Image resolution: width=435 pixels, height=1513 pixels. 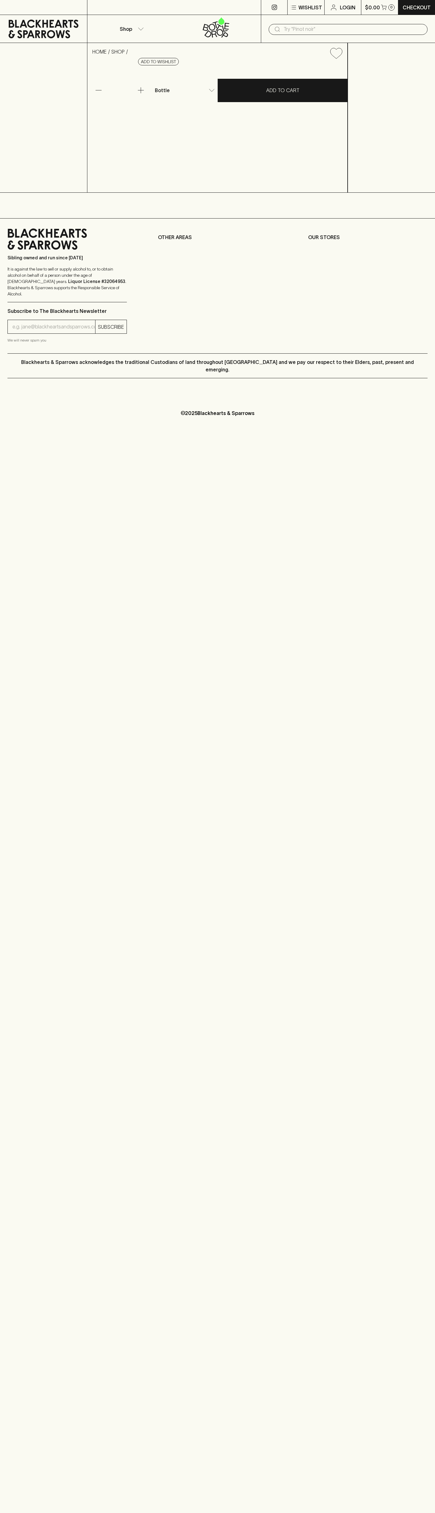 I want to click on p: $0.00, so click(x=373, y=7).